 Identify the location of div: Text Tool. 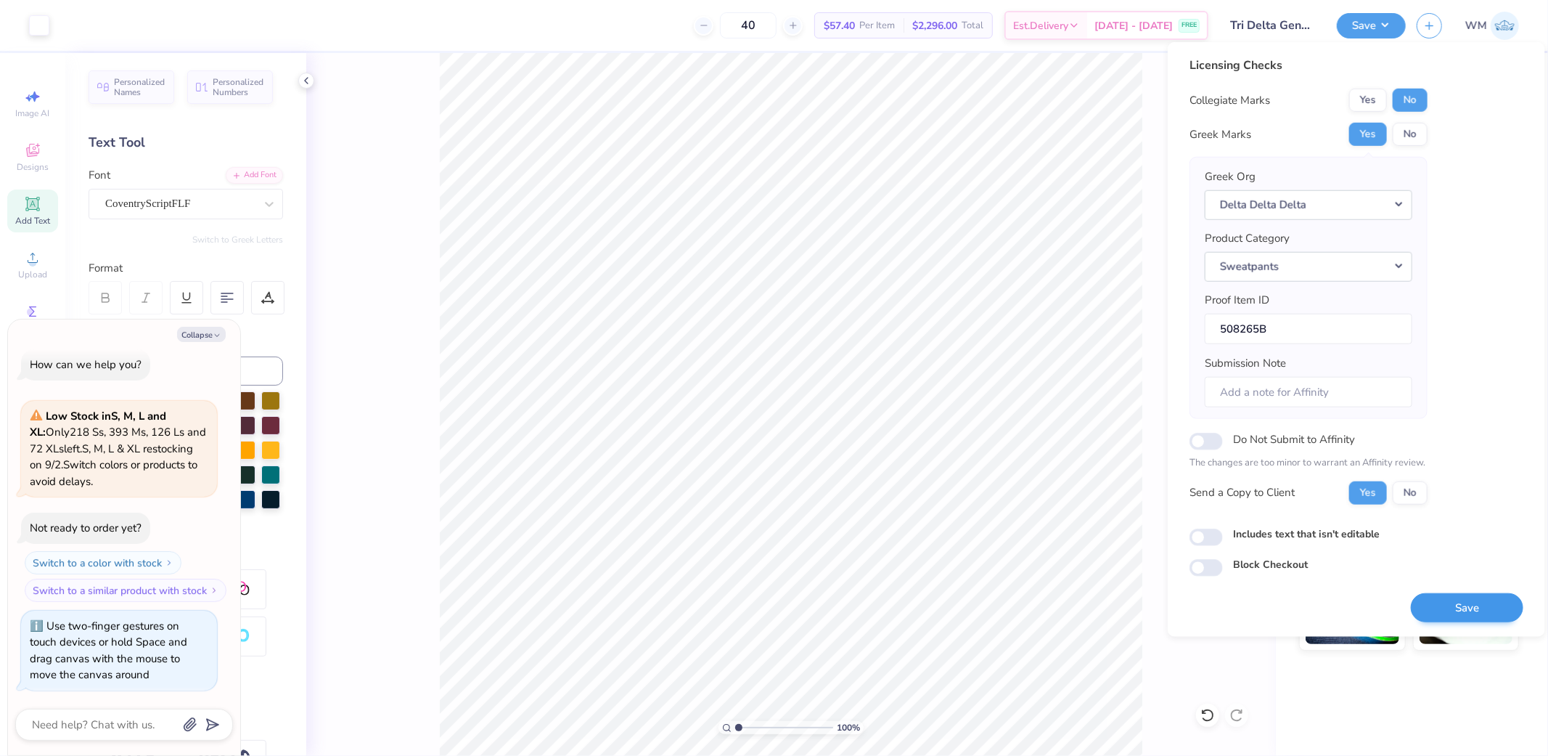
(186, 142).